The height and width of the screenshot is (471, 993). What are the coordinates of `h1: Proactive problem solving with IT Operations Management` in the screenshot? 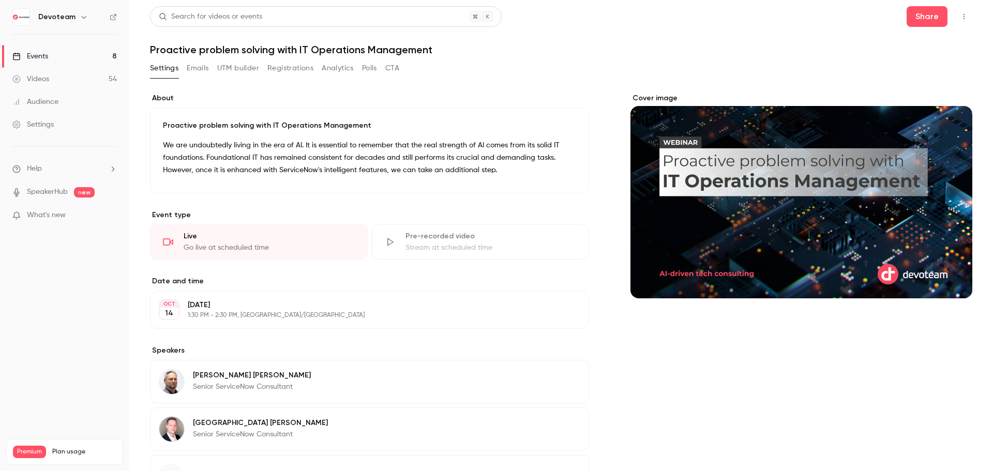 It's located at (561, 50).